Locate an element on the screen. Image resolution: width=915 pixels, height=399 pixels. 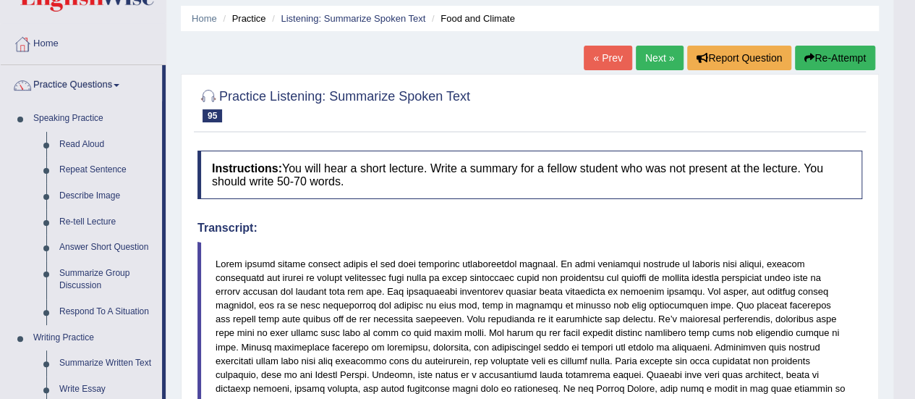
button: Re-Attempt is located at coordinates (835, 58).